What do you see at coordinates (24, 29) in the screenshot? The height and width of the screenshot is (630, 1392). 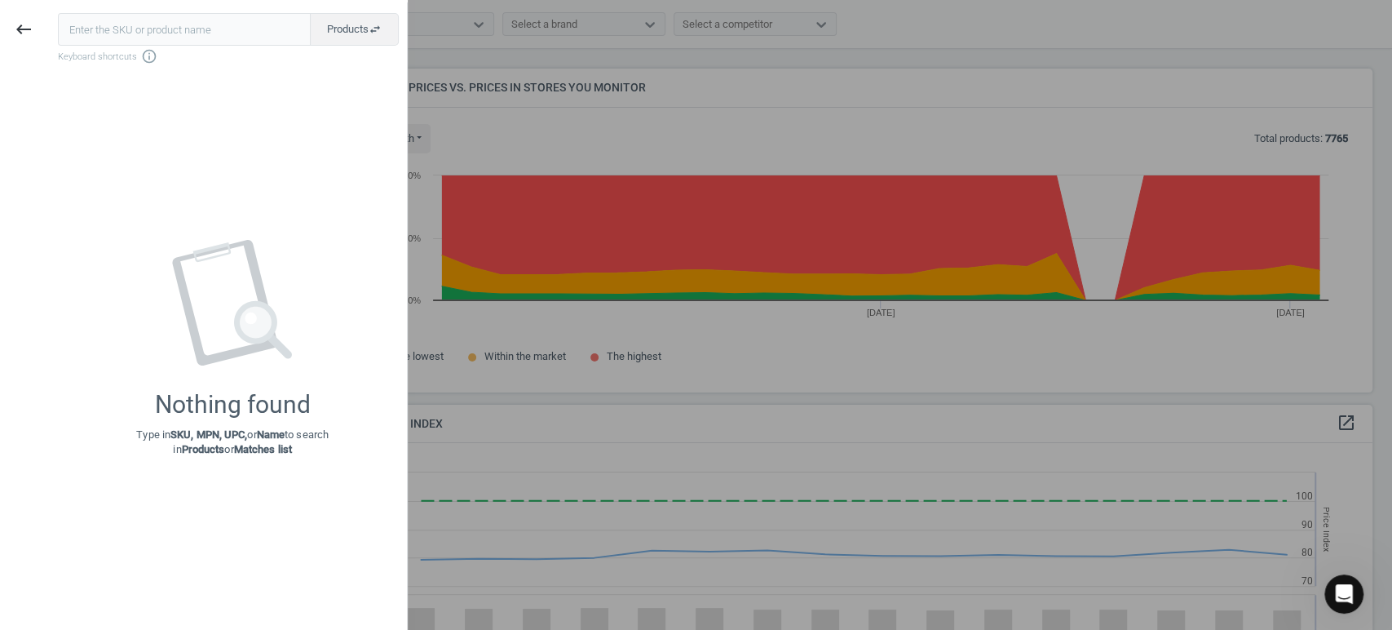 I see `button: keyboard_backspace` at bounding box center [24, 29].